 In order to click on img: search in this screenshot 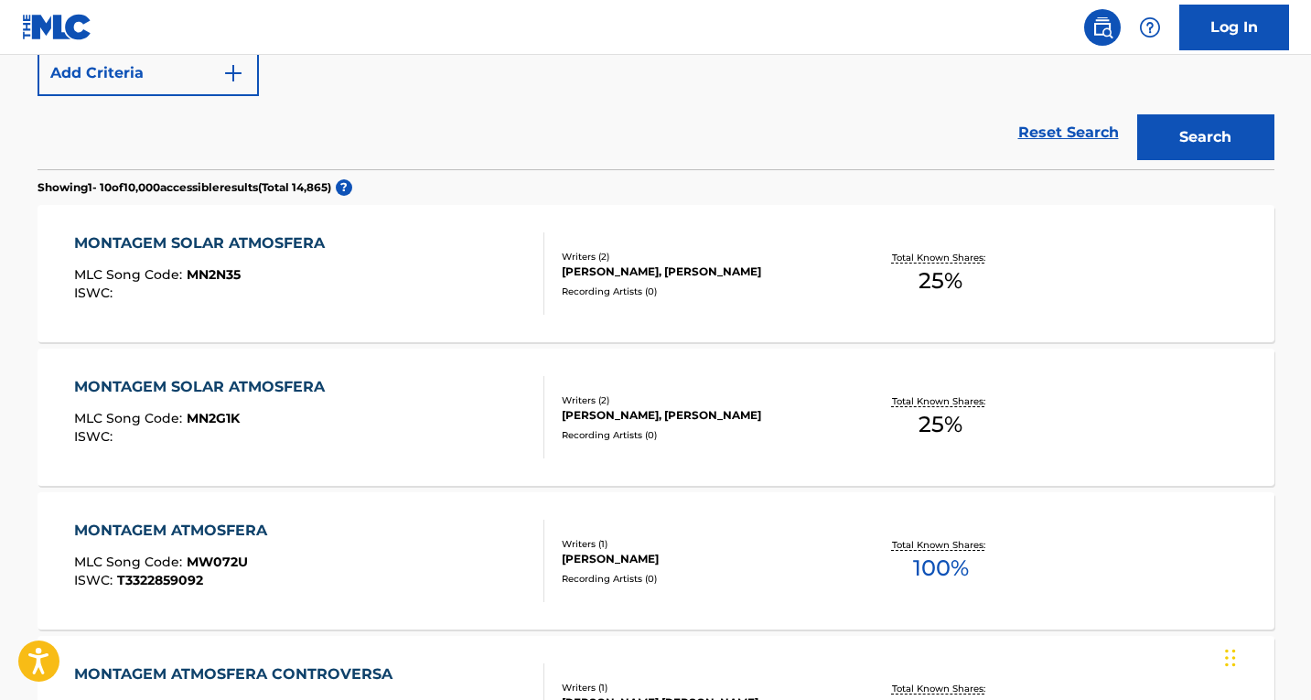, I will do `click(1102, 27)`.